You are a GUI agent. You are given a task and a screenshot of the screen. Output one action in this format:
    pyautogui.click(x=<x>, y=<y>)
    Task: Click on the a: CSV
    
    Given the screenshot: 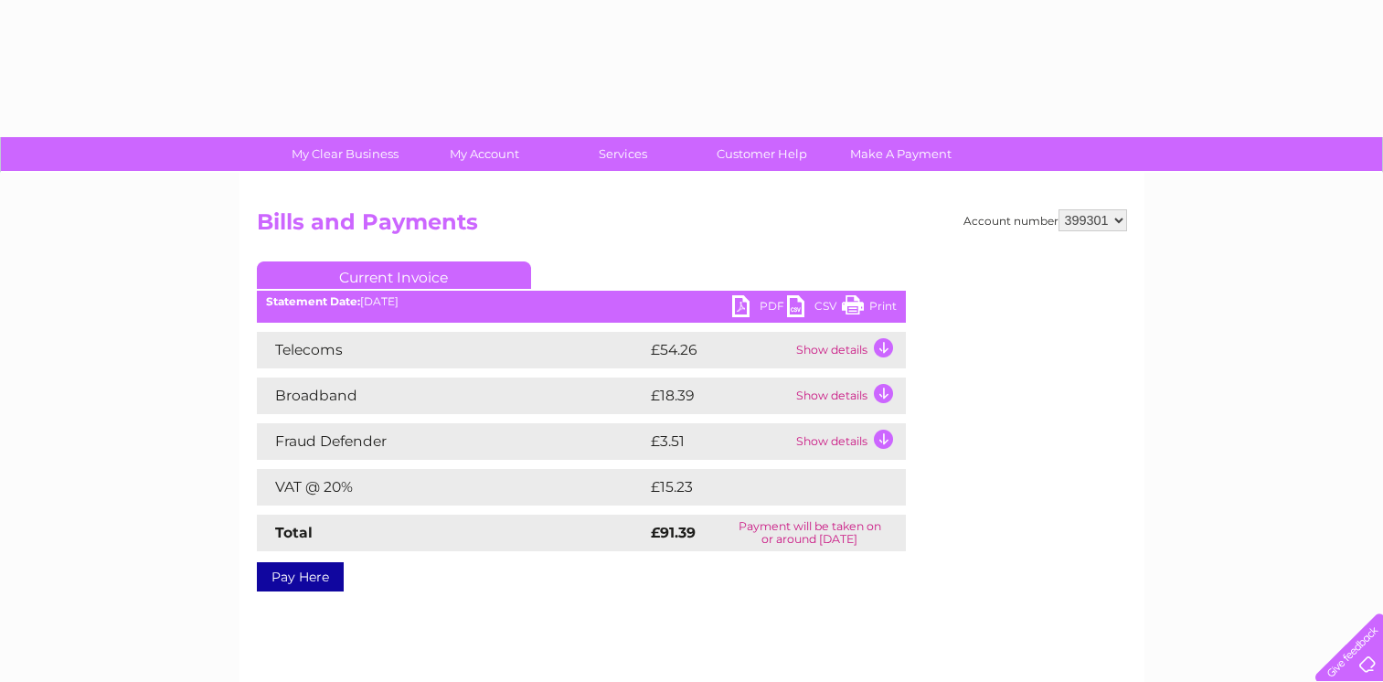 What is the action you would take?
    pyautogui.click(x=815, y=308)
    